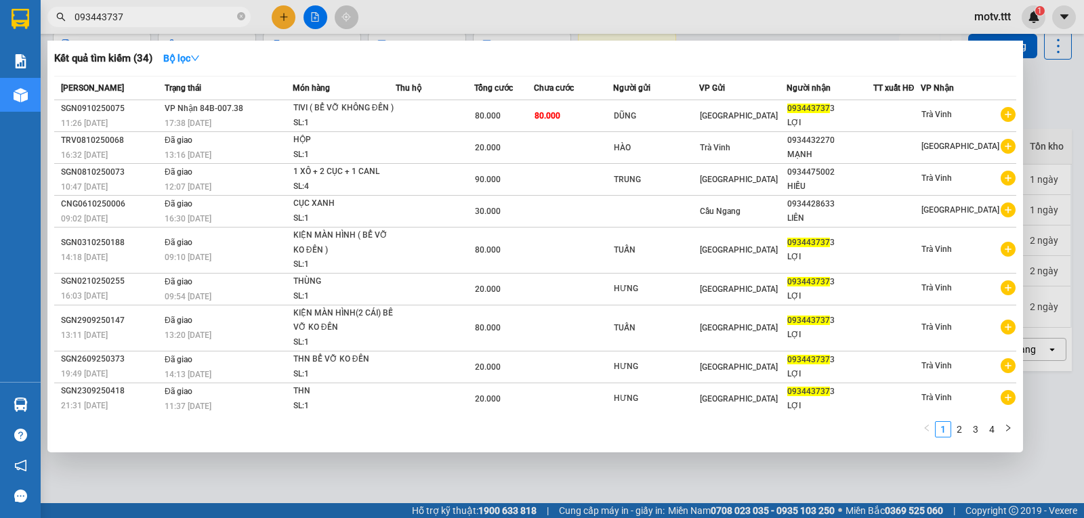  Describe the element at coordinates (830, 186) in the screenshot. I see `div: HIẾU` at that location.